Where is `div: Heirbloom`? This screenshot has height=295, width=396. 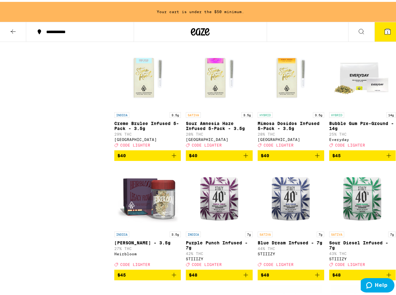
div: Heirbloom is located at coordinates (147, 252).